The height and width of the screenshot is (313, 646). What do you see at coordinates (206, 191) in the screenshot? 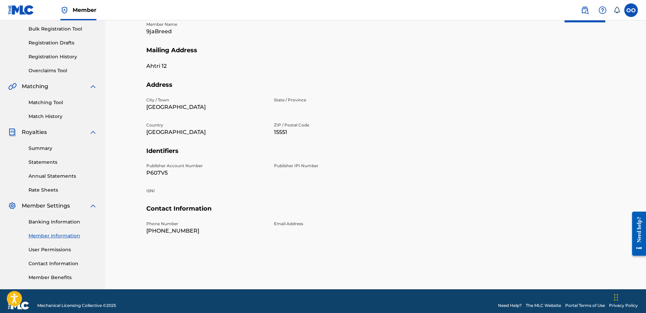
I see `p: ISNI` at bounding box center [206, 191].